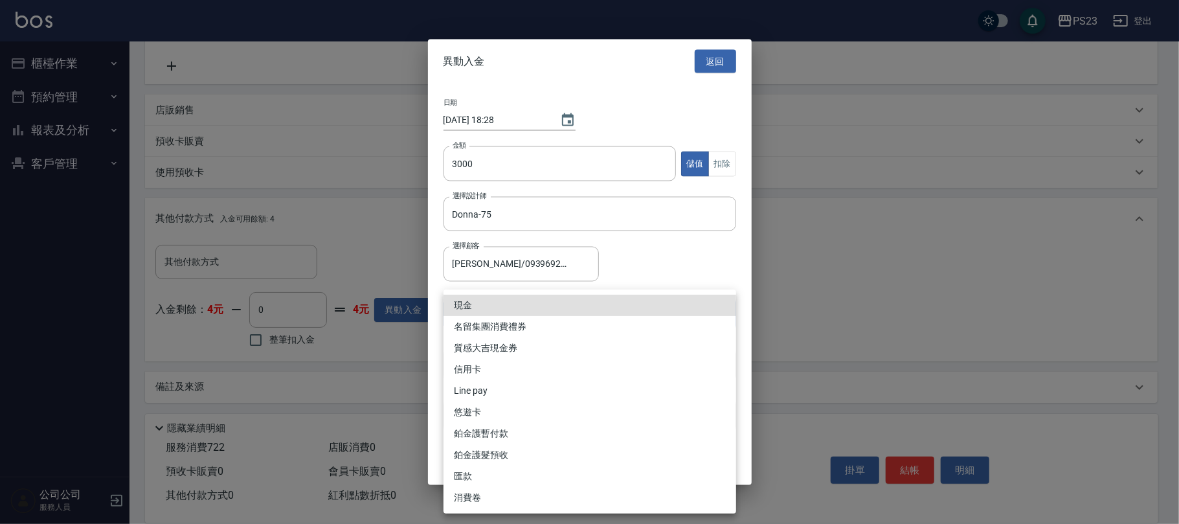  Describe the element at coordinates (590, 326) in the screenshot. I see `li: 名留集團消費禮券` at that location.